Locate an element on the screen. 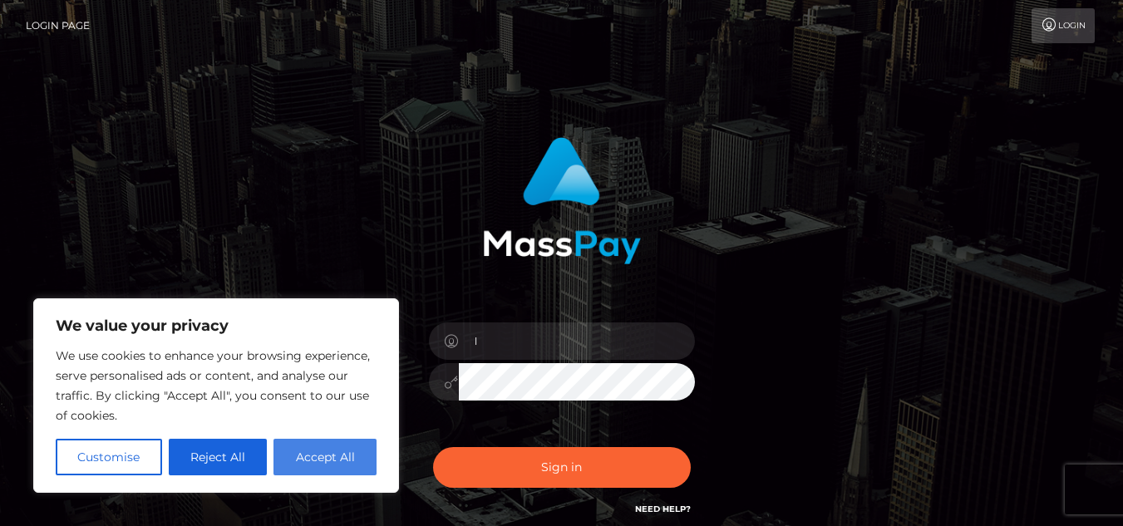 The height and width of the screenshot is (526, 1123). input: Username... is located at coordinates (577, 341).